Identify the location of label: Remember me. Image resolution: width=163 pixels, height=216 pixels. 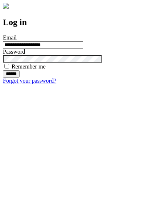
(29, 66).